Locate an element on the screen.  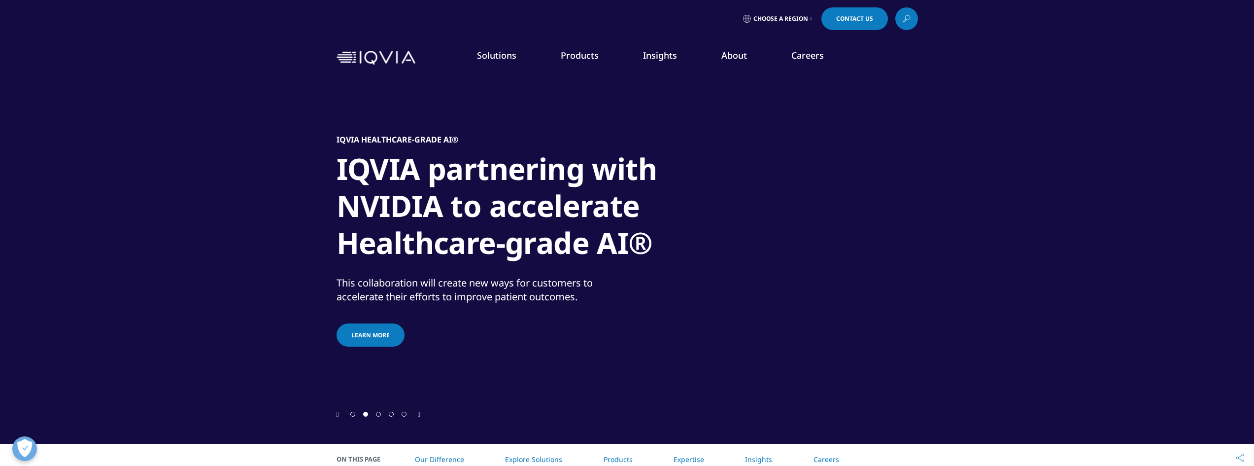
h1: IQVIA partnering with NVIDIA to accelerate Healthcare-grade AI® is located at coordinates (521, 208).